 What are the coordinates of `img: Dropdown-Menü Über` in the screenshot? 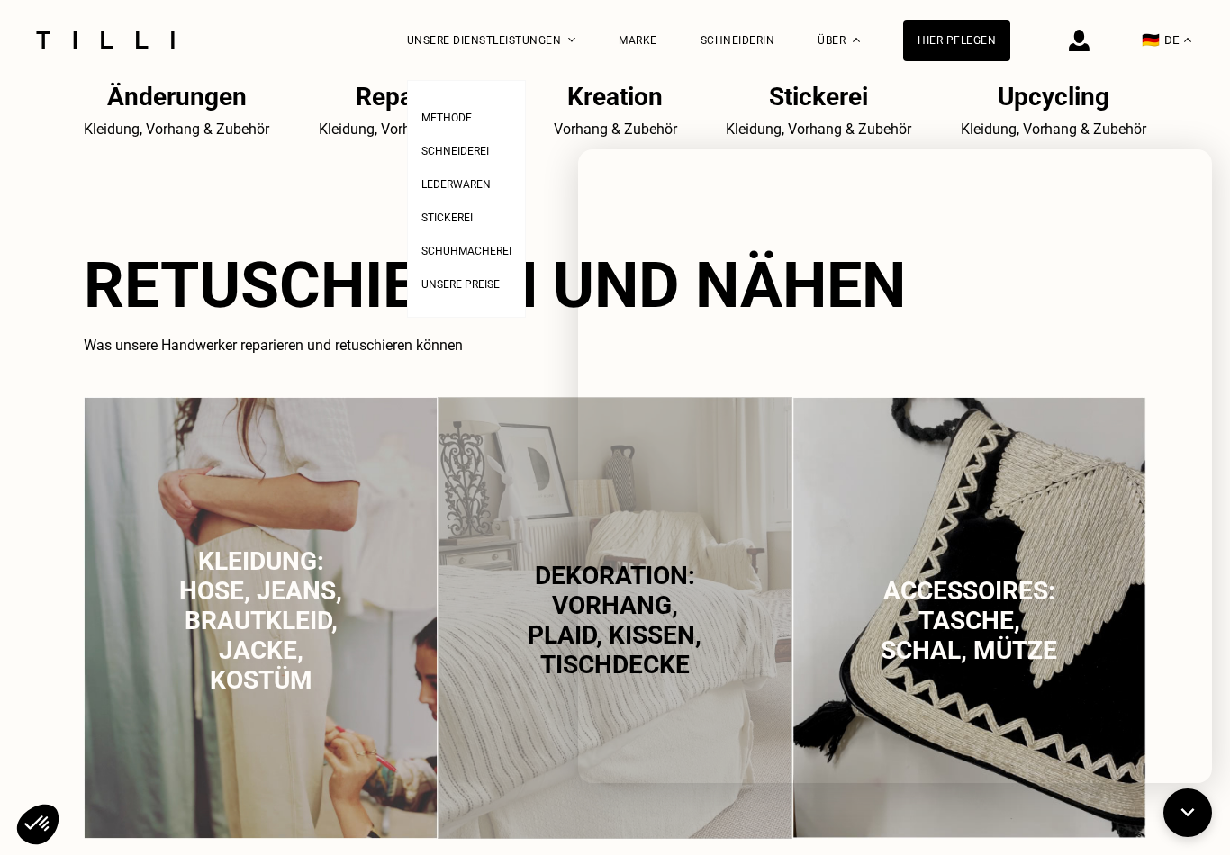 It's located at (856, 40).